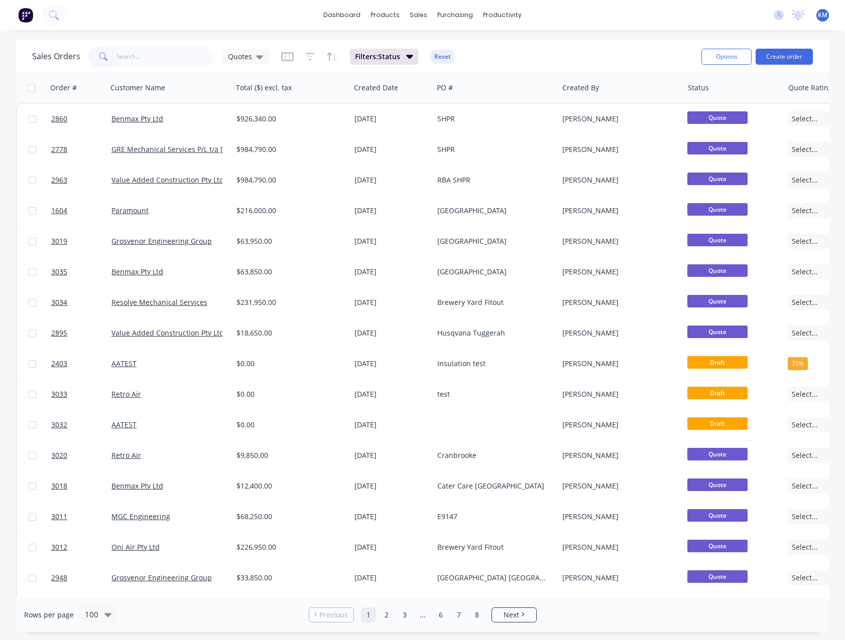 The width and height of the screenshot is (845, 640). Describe the element at coordinates (63, 88) in the screenshot. I see `div: Order #` at that location.